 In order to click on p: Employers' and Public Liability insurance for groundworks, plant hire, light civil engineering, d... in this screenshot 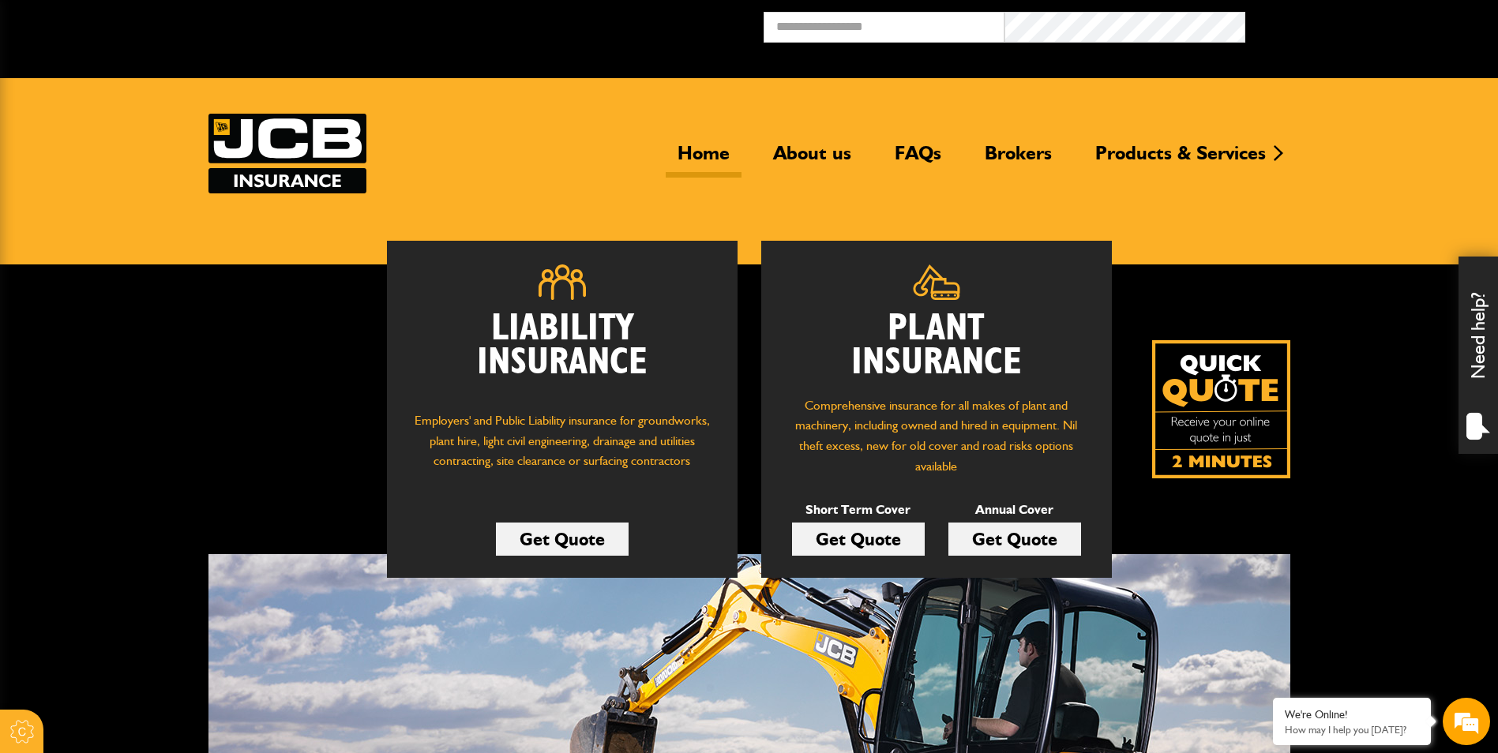, I will do `click(562, 449)`.